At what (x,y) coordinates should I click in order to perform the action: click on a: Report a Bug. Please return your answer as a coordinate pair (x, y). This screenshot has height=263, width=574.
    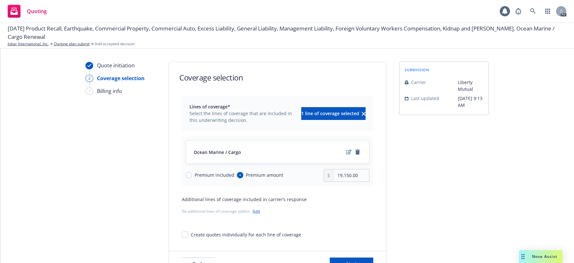
    Looking at the image, I should click on (518, 11).